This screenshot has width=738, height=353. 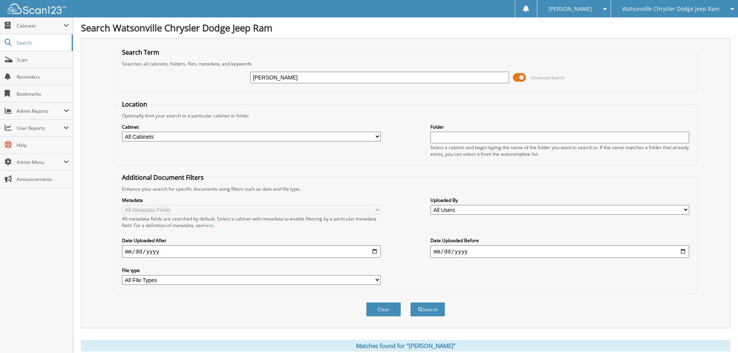 I want to click on button: Search, so click(x=428, y=309).